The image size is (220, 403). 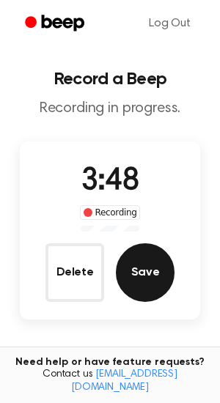 I want to click on span: Contact us, so click(x=110, y=381).